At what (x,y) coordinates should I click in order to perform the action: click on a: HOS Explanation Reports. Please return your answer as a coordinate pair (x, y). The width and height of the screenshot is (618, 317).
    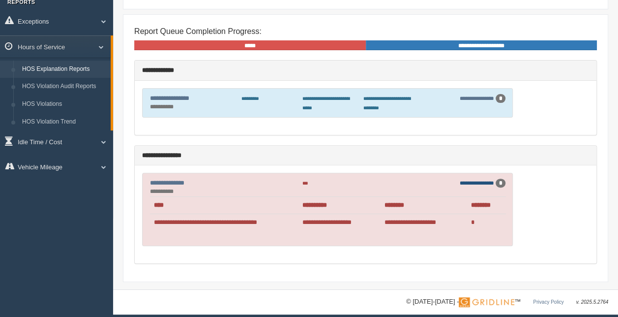
    Looking at the image, I should click on (64, 69).